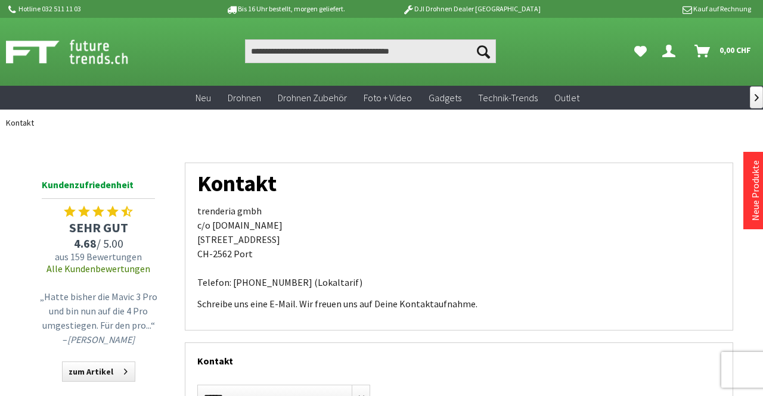 This screenshot has width=763, height=396. Describe the element at coordinates (98, 243) in the screenshot. I see `span: / 5.00` at that location.